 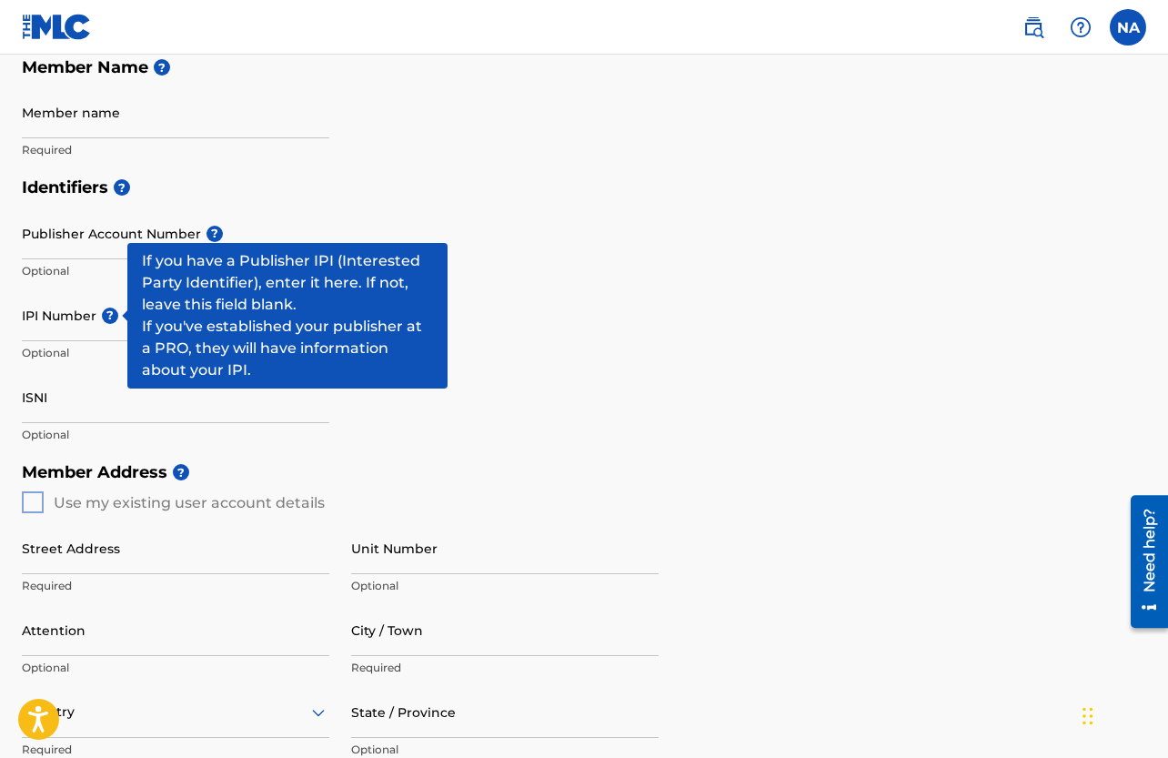 What do you see at coordinates (1080, 27) in the screenshot?
I see `img: help` at bounding box center [1080, 27].